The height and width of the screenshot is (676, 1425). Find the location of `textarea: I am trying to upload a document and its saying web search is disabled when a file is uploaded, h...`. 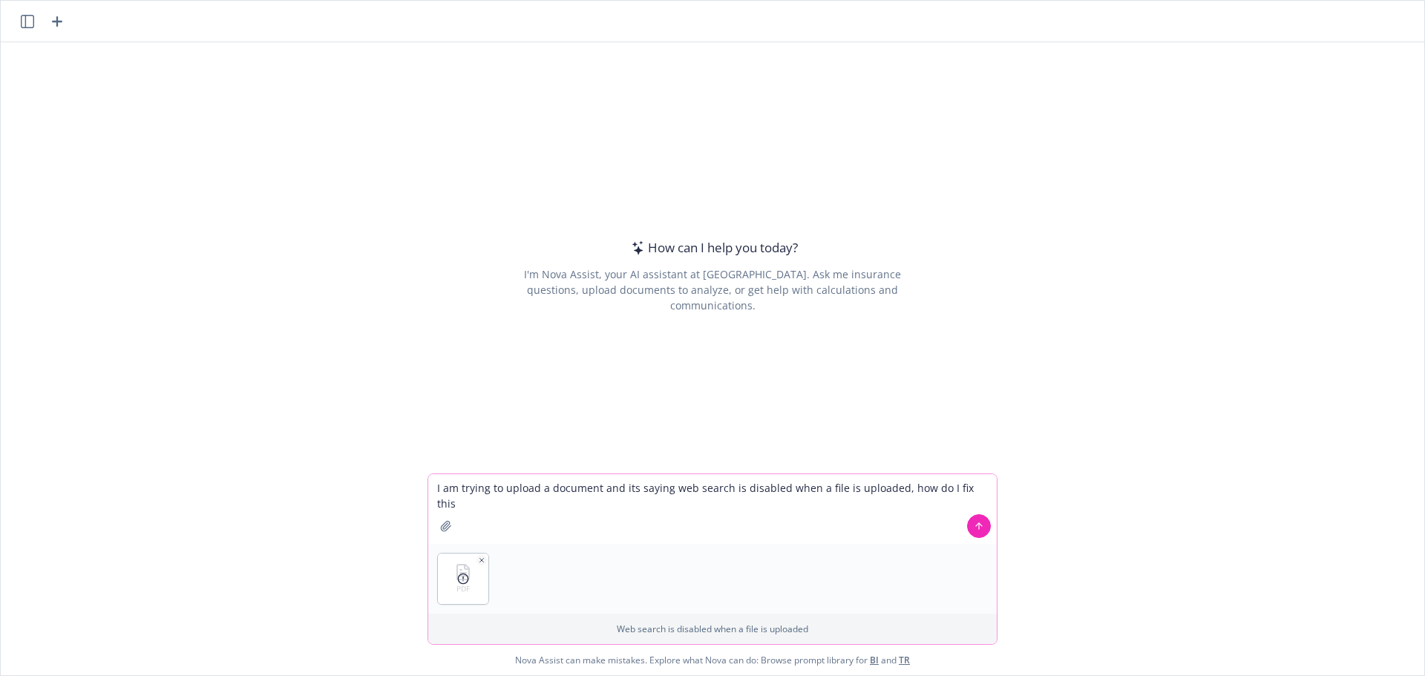

textarea: I am trying to upload a document and its saying web search is disabled when a file is uploaded, h... is located at coordinates (712, 509).